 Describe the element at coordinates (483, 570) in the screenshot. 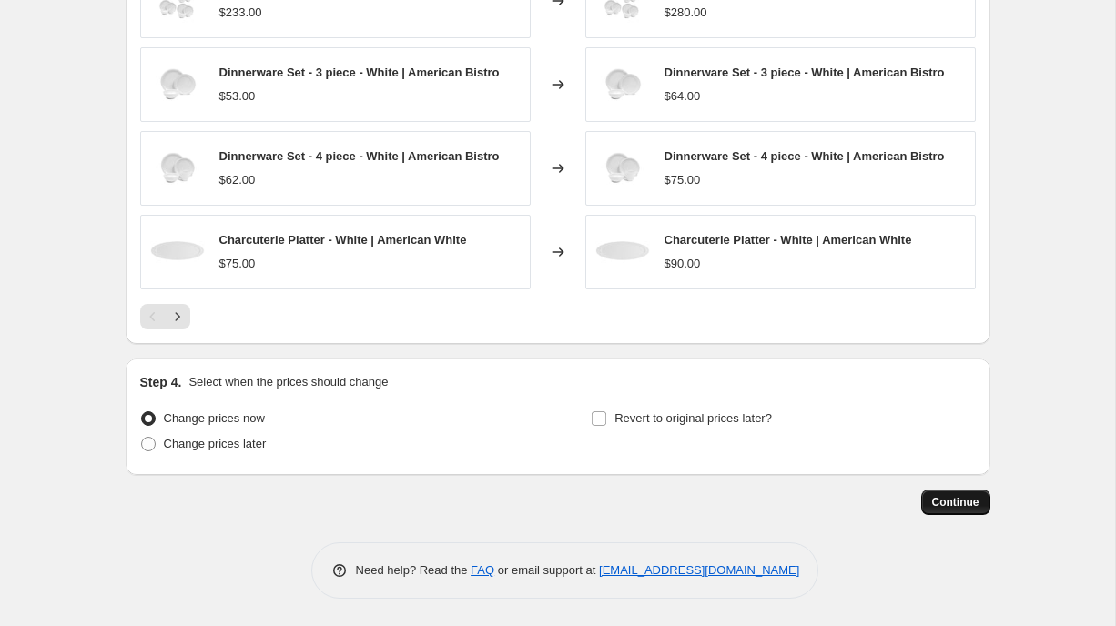

I see `a: FAQ` at that location.